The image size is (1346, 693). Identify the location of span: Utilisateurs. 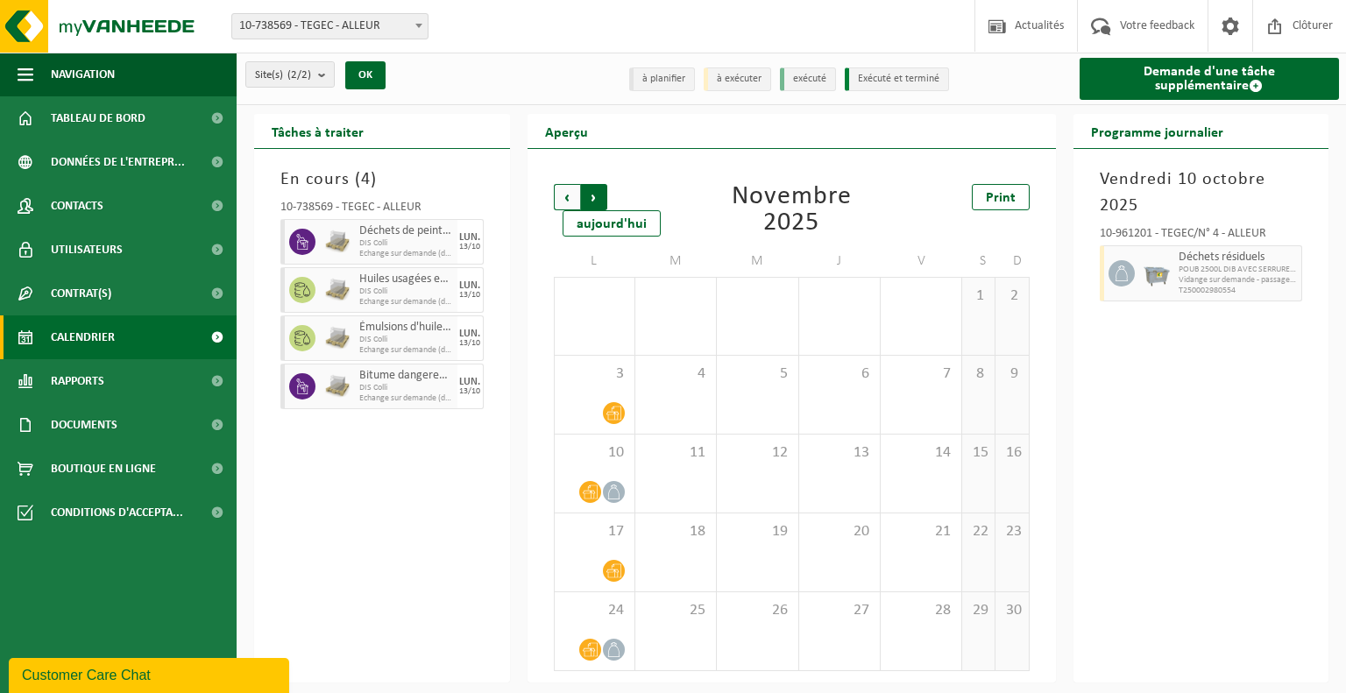
(87, 250).